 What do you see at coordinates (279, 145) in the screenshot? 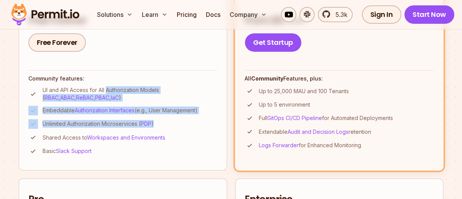
I see `a: Logs Forwarder` at bounding box center [279, 145].